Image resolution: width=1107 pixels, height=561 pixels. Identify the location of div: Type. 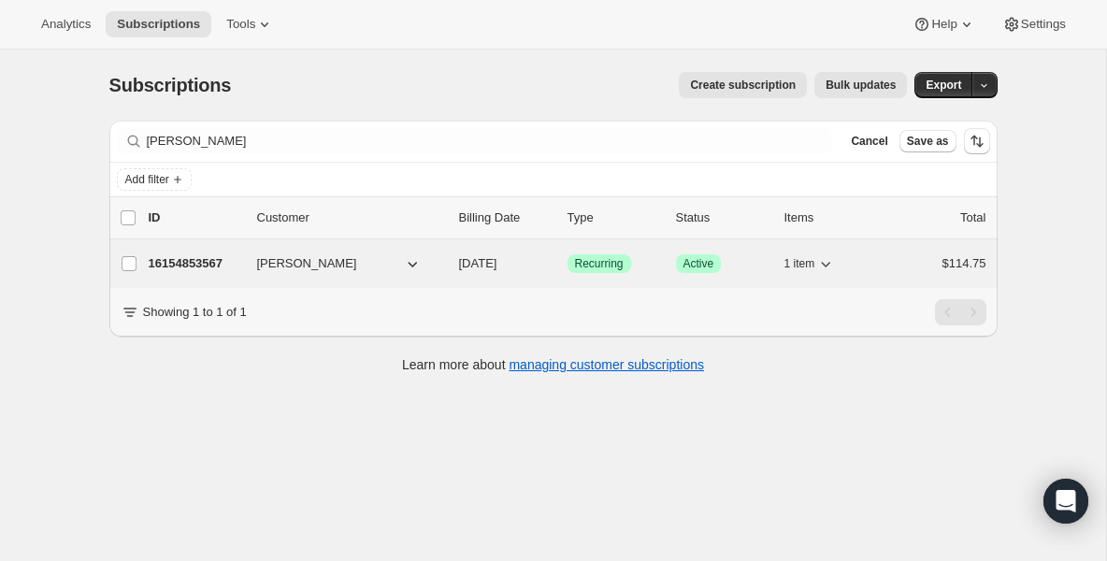
(614, 218).